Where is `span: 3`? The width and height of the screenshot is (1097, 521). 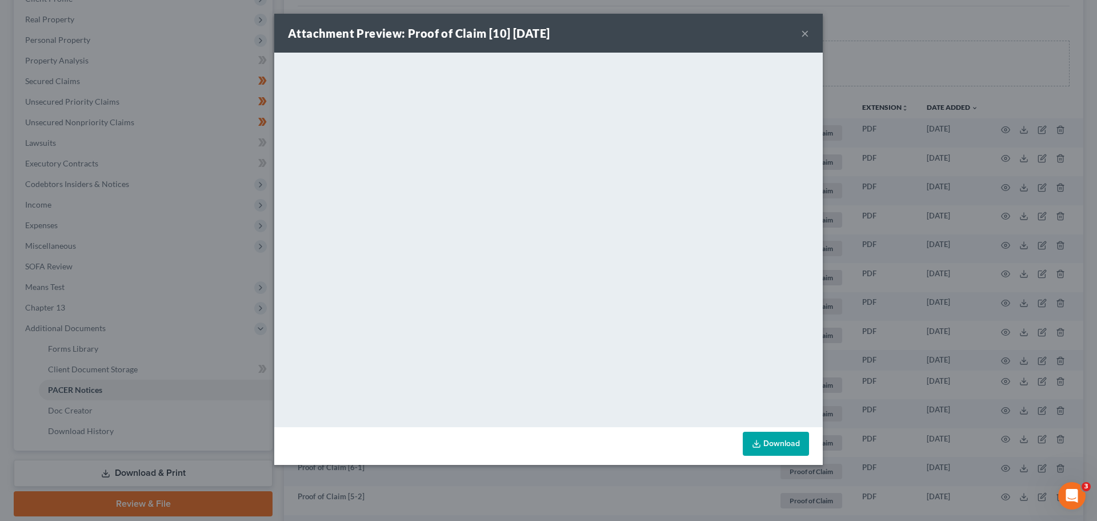
span: 3 is located at coordinates (1086, 486).